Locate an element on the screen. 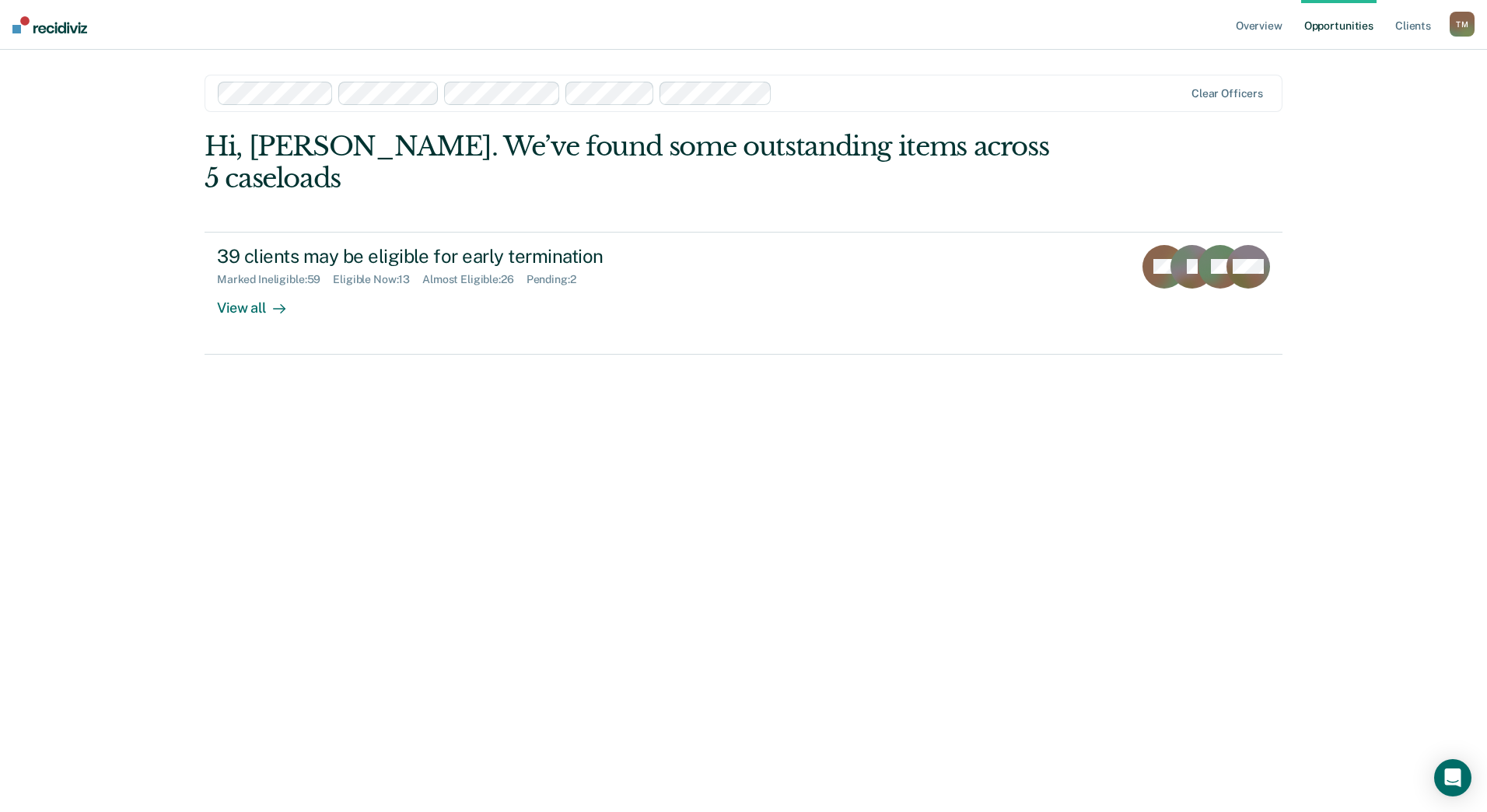 This screenshot has height=812, width=1487. div: Almost Eligible : 26 is located at coordinates (474, 279).